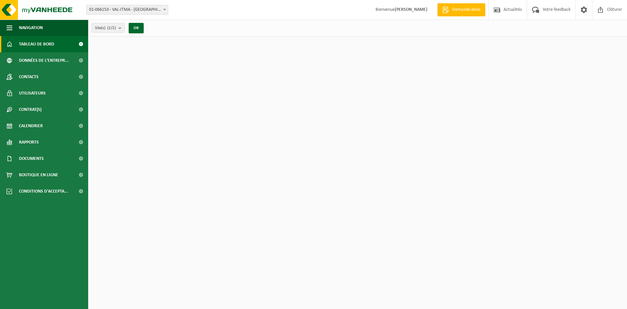 This screenshot has width=627, height=309. Describe the element at coordinates (31, 158) in the screenshot. I see `span: Documents` at that location.